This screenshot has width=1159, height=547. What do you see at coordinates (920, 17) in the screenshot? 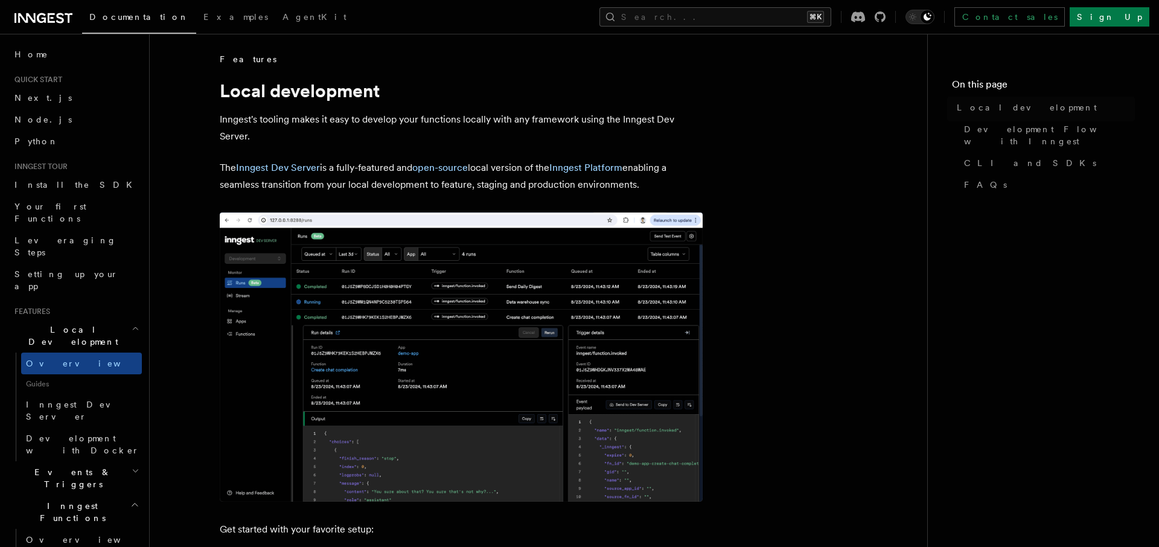
I see `button: Toggle dark mode` at bounding box center [920, 17].